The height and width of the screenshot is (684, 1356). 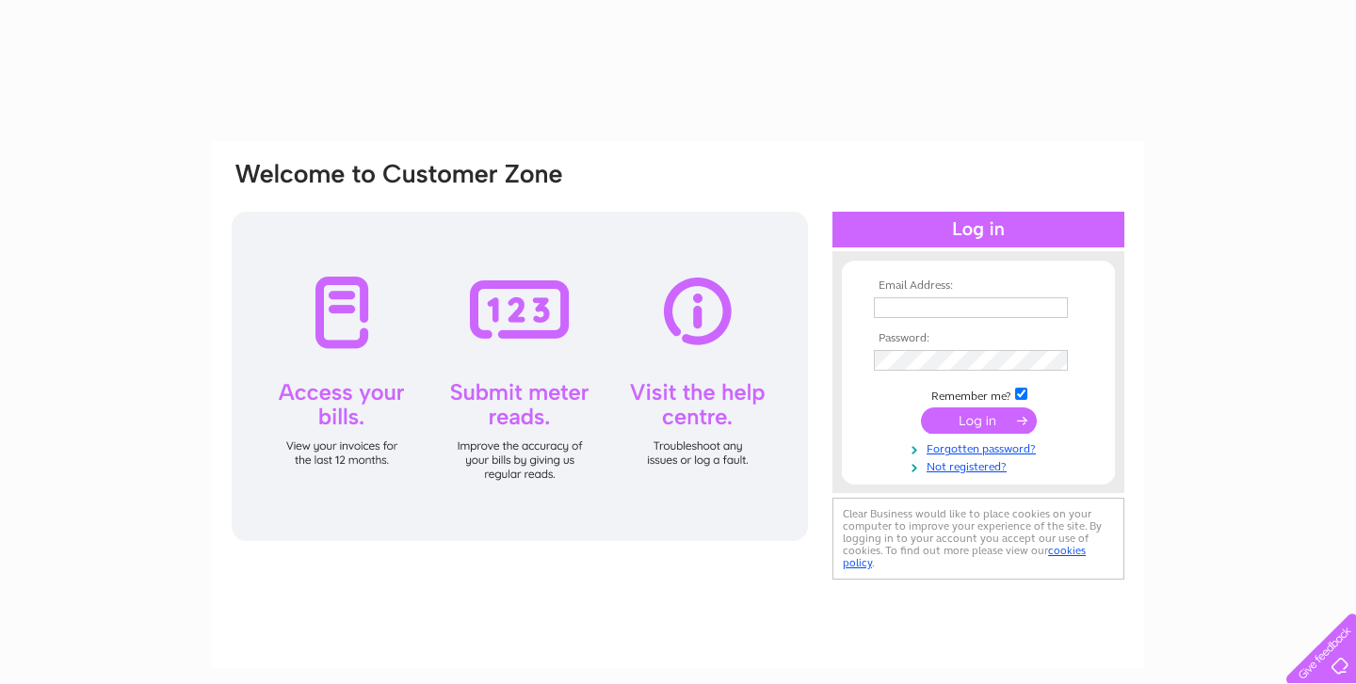 What do you see at coordinates (980, 447) in the screenshot?
I see `a: Forgotten password?` at bounding box center [980, 447].